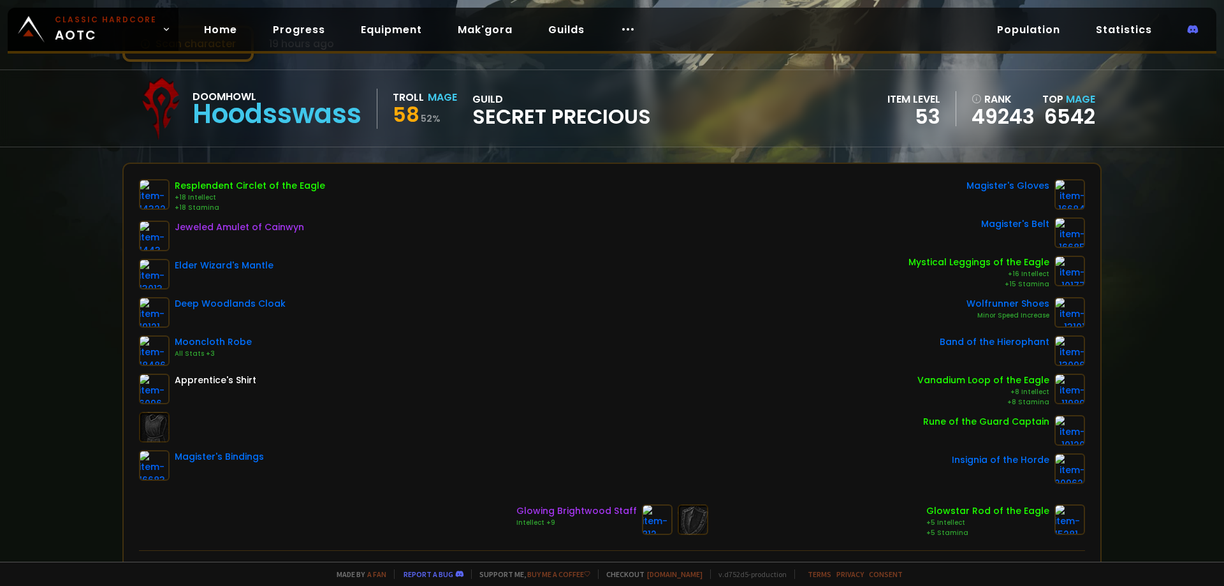  Describe the element at coordinates (562, 117) in the screenshot. I see `span: Secret Precious` at that location.